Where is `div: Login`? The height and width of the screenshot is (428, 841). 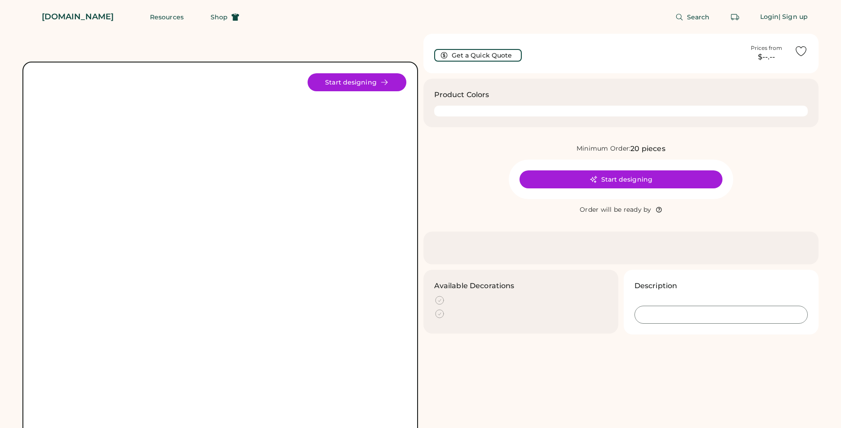 div: Login is located at coordinates (770, 17).